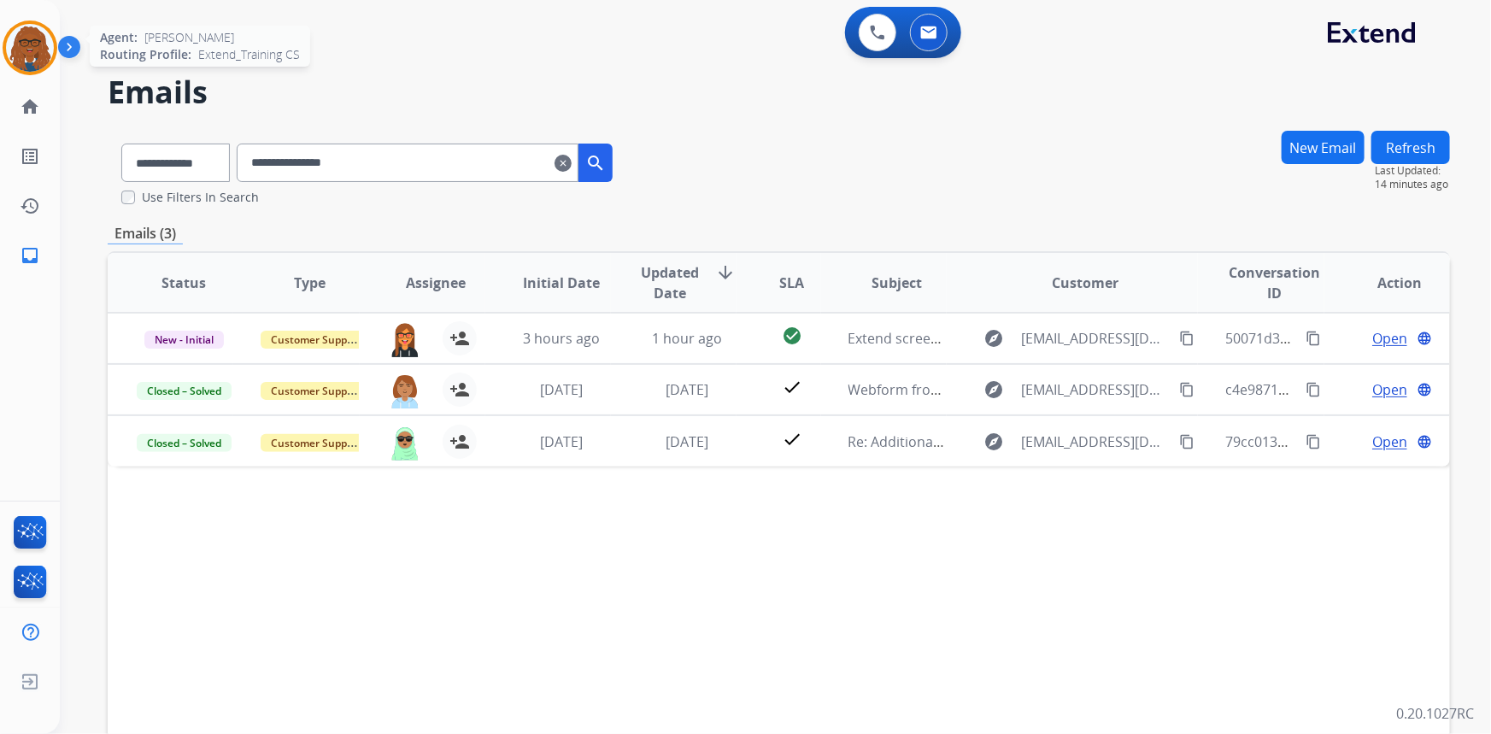 The image size is (1491, 734). Describe the element at coordinates (562, 338) in the screenshot. I see `span: 3 hours ago` at that location.